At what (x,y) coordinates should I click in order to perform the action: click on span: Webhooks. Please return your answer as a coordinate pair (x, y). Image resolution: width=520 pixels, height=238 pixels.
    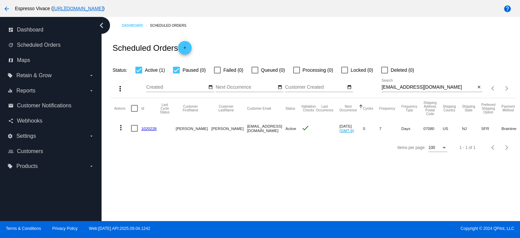
    Looking at the image, I should click on (29, 121).